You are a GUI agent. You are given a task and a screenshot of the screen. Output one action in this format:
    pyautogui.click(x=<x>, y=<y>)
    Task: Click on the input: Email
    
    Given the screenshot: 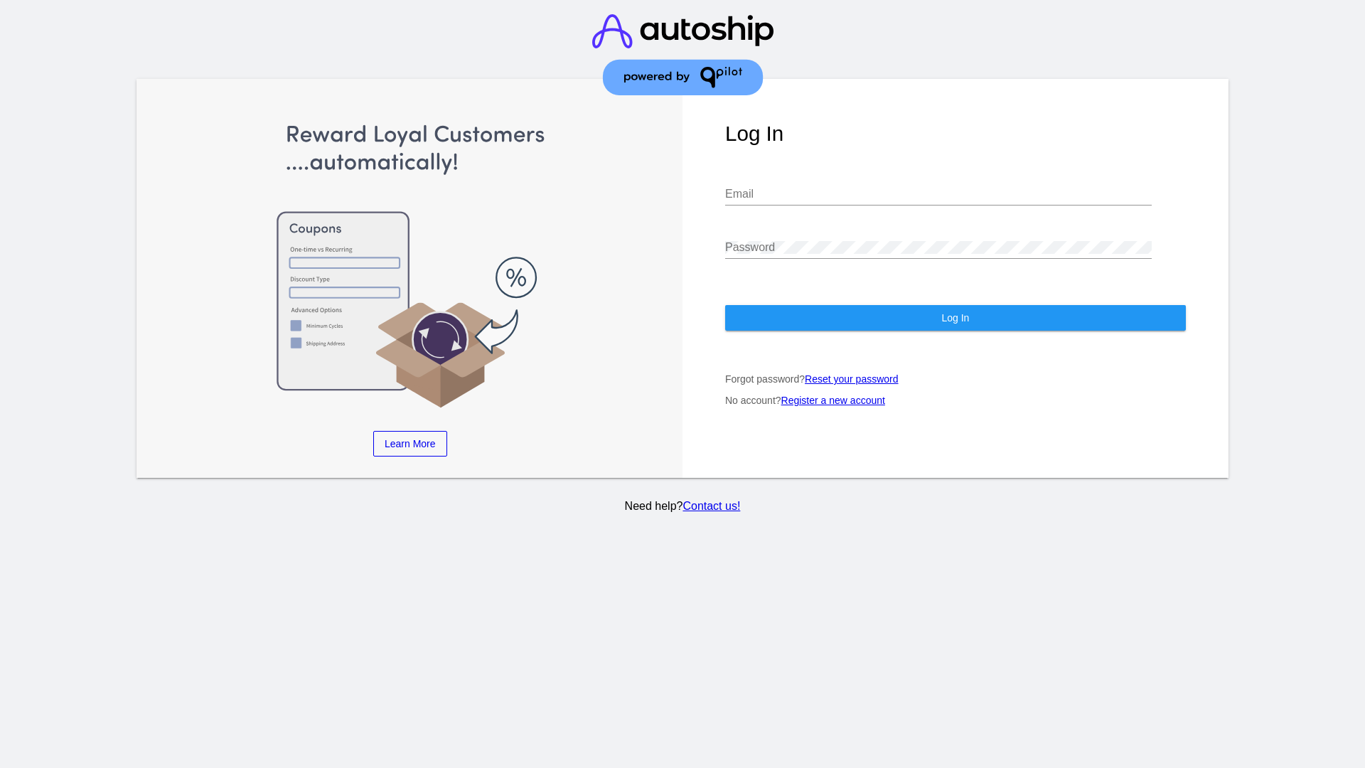 What is the action you would take?
    pyautogui.click(x=939, y=194)
    